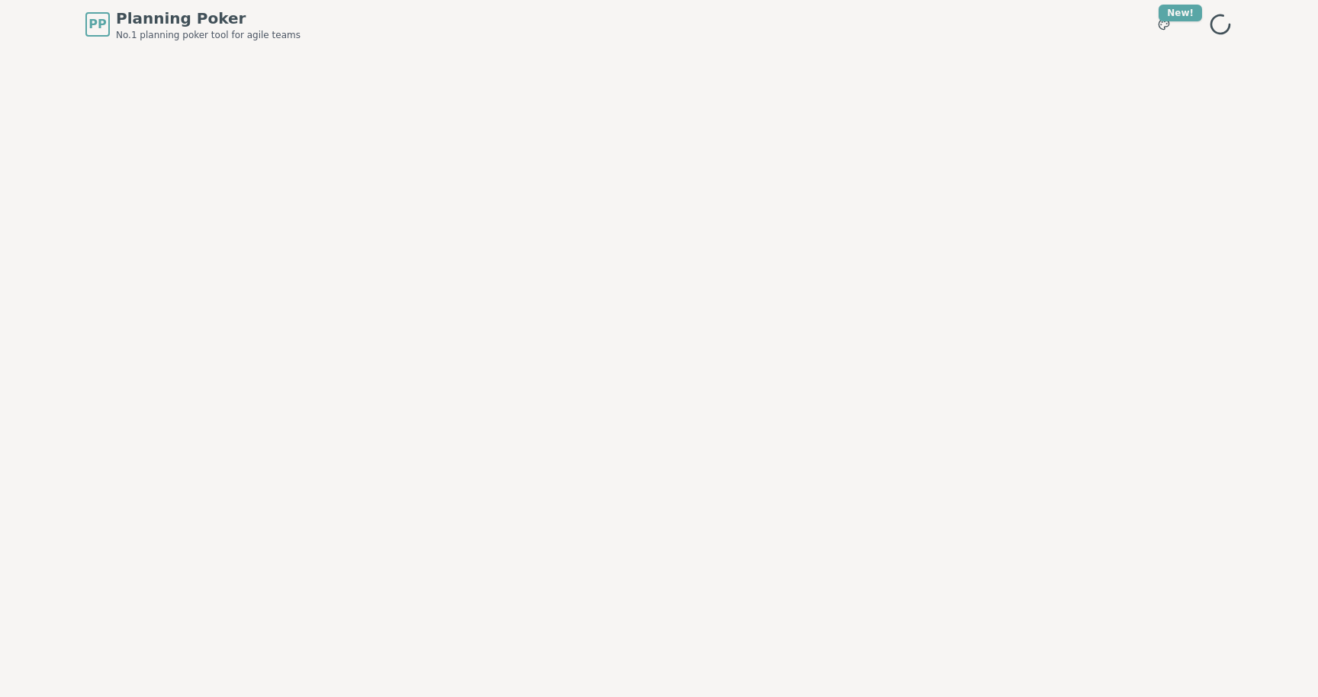 This screenshot has height=697, width=1318. I want to click on span: Planning Poker, so click(208, 18).